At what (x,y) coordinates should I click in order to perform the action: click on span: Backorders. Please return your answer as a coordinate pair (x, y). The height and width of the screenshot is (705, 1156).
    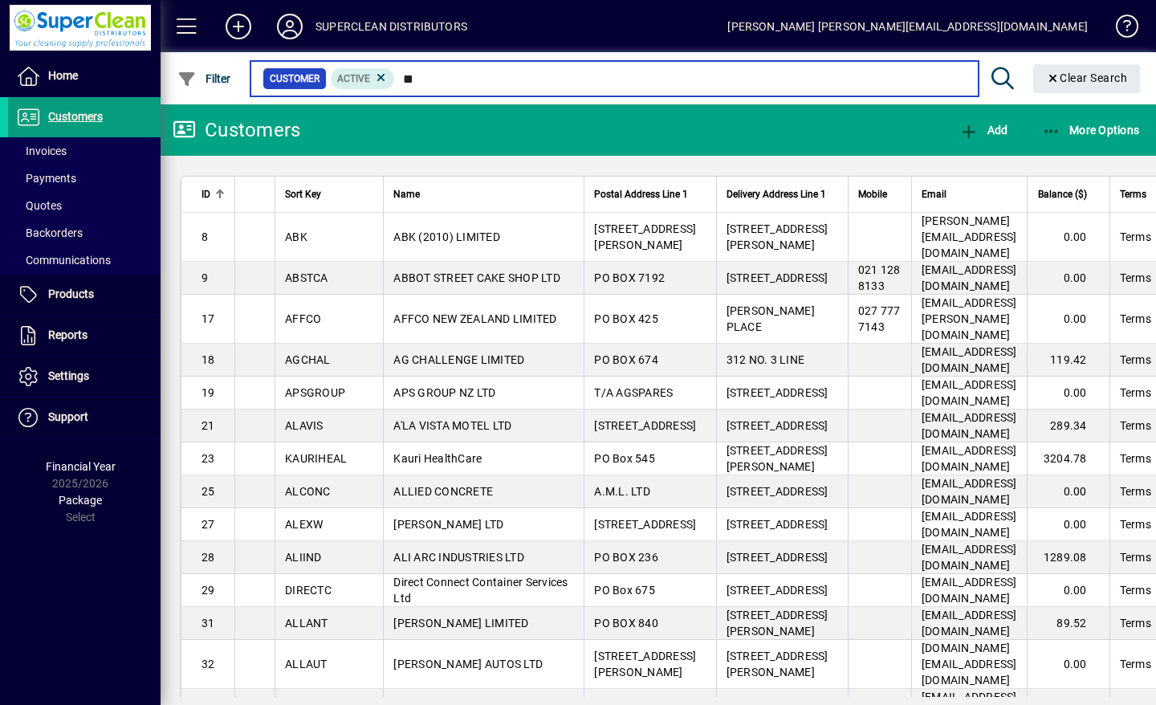
    Looking at the image, I should click on (49, 233).